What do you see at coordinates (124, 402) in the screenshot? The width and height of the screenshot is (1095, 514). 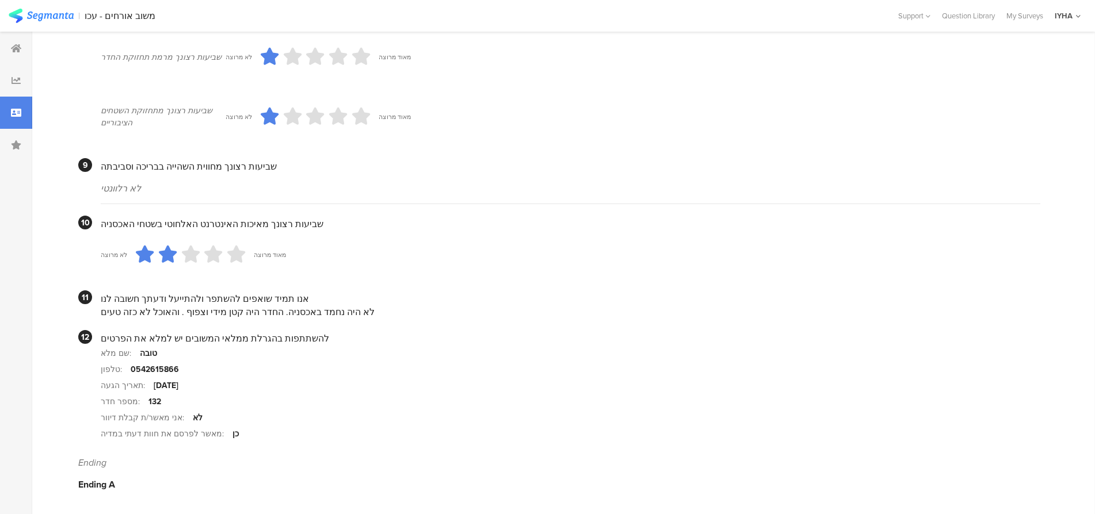 I see `div: מספר חדר:` at bounding box center [124, 402].